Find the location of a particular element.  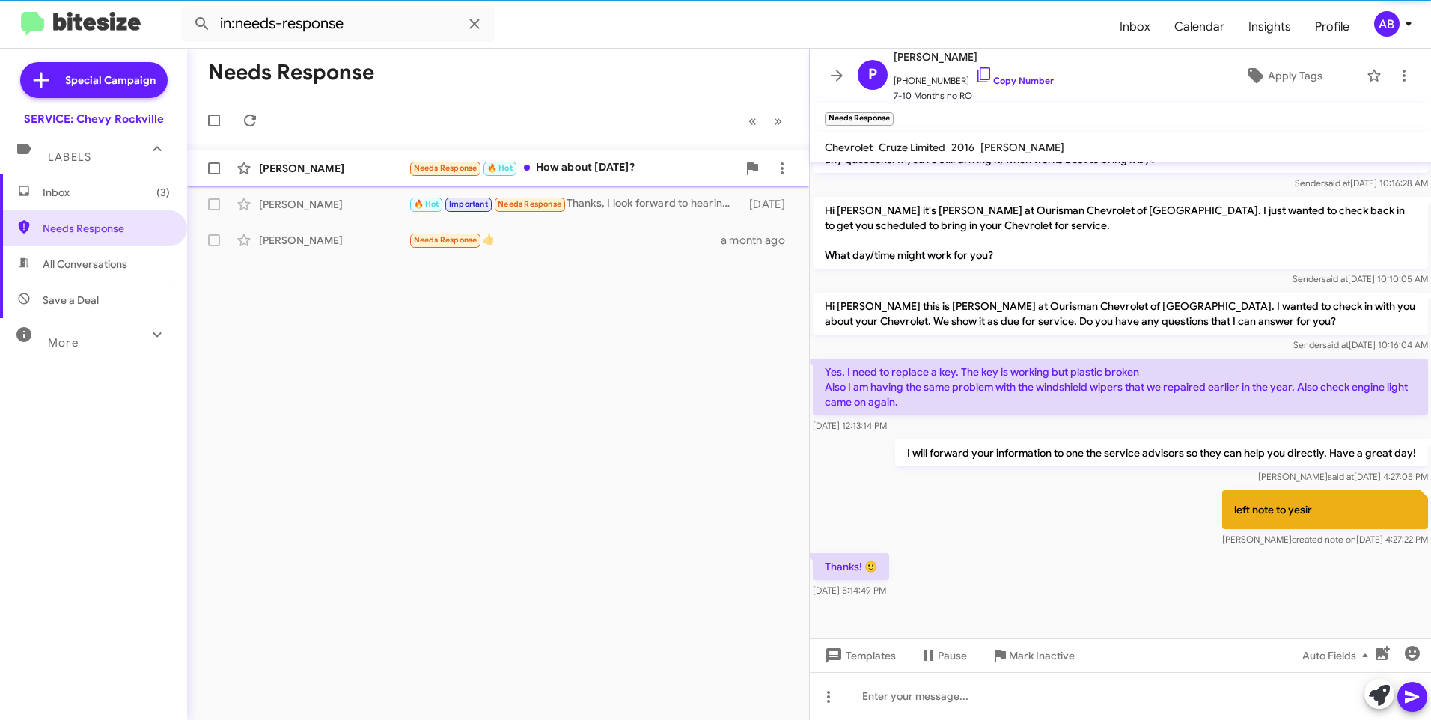

span: 7-10 Months no RO is located at coordinates (974, 96).